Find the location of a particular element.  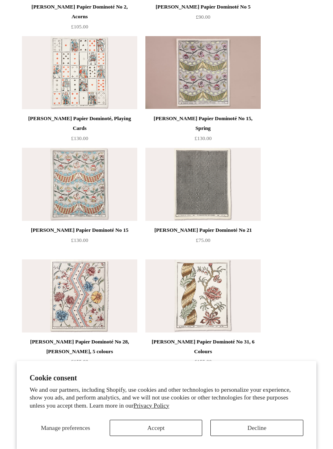

img: Antoinette Poisson Papier Dominoté No 28, Marcel Proust, 5 colours is located at coordinates (80, 296).